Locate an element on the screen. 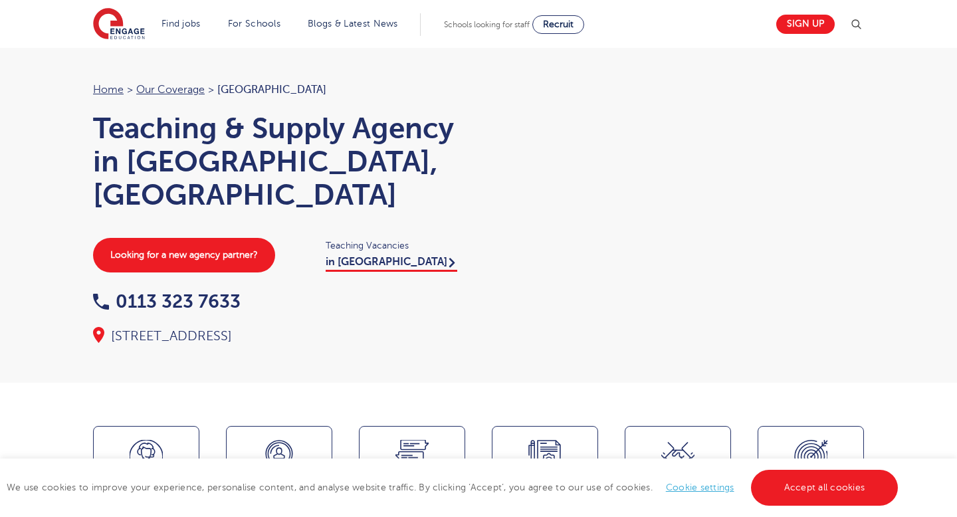  img: Engage Education is located at coordinates (119, 25).